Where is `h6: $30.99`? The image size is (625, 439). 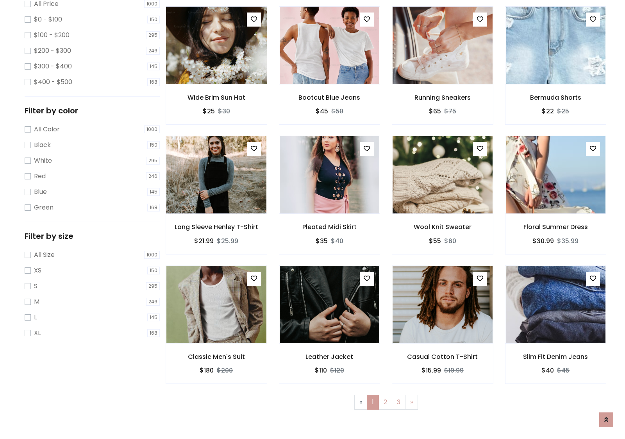
h6: $30.99 is located at coordinates (543, 241).